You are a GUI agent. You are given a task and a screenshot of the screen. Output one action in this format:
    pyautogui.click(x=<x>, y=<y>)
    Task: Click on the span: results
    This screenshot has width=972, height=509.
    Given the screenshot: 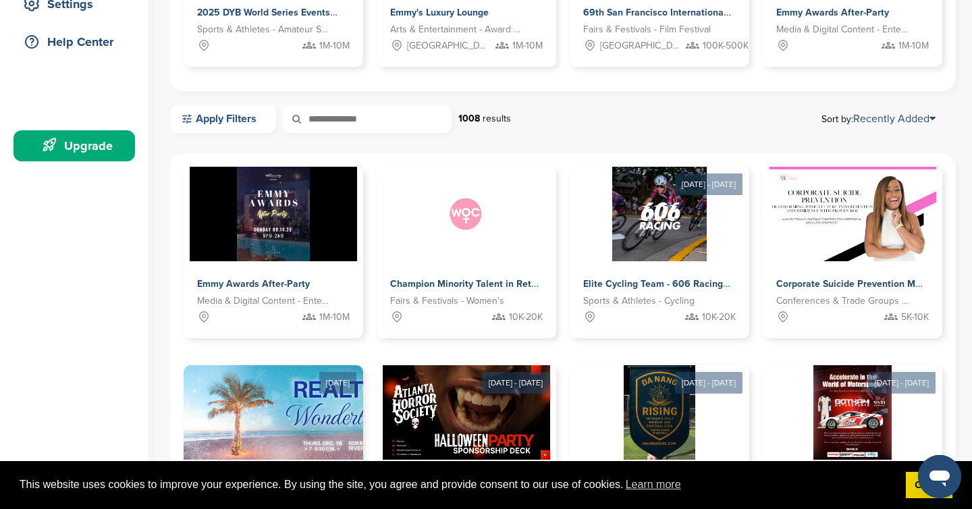 What is the action you would take?
    pyautogui.click(x=497, y=118)
    